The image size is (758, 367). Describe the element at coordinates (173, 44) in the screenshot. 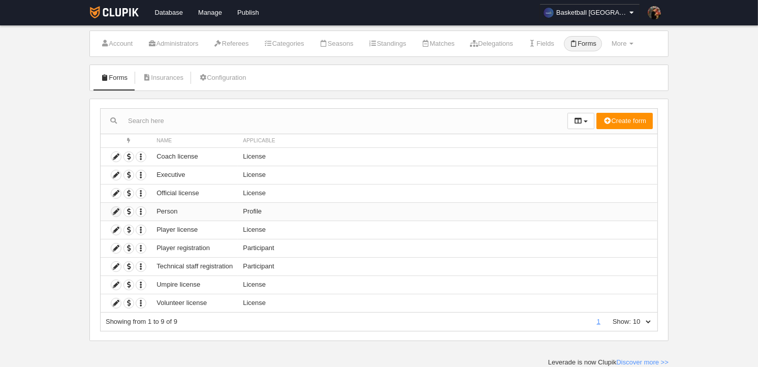

I see `a: Administrators` at that location.